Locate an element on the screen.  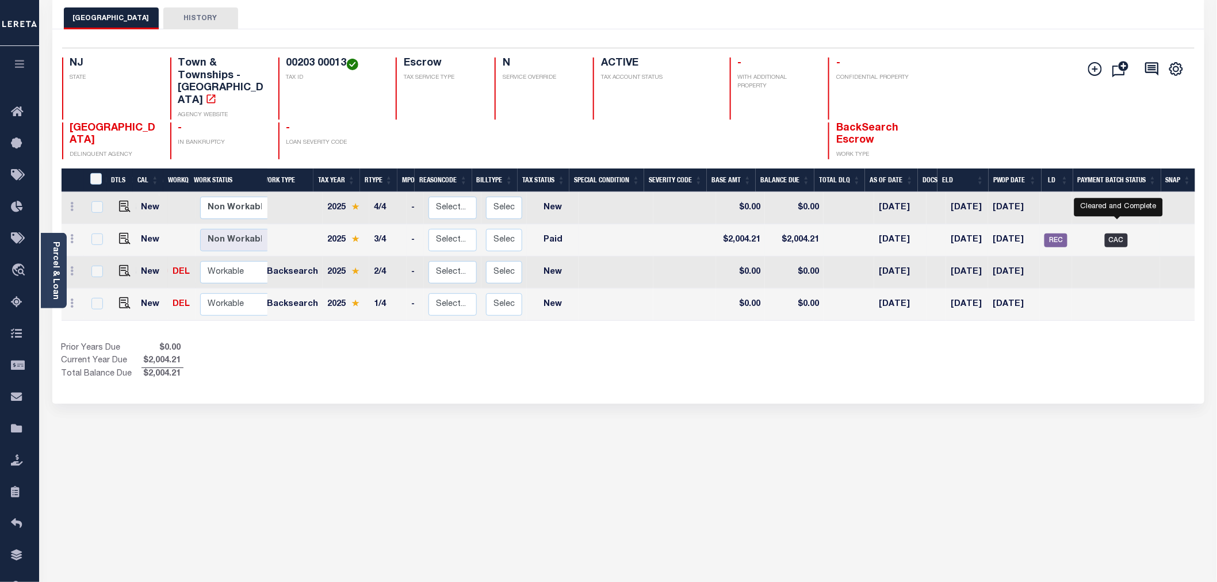
a: CAC is located at coordinates (1116, 240).